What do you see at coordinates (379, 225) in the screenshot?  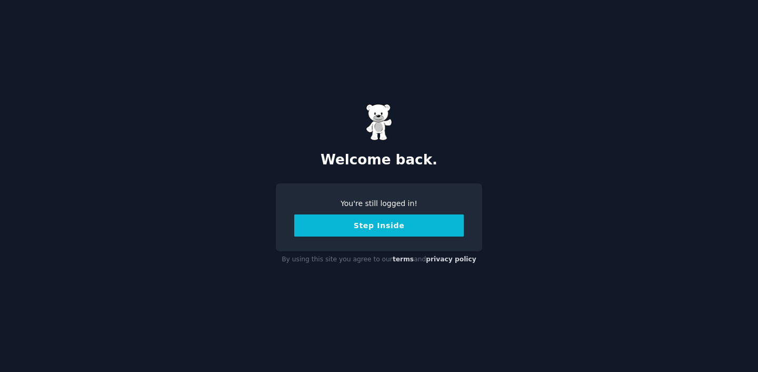 I see `button: Step Inside` at bounding box center [379, 225].